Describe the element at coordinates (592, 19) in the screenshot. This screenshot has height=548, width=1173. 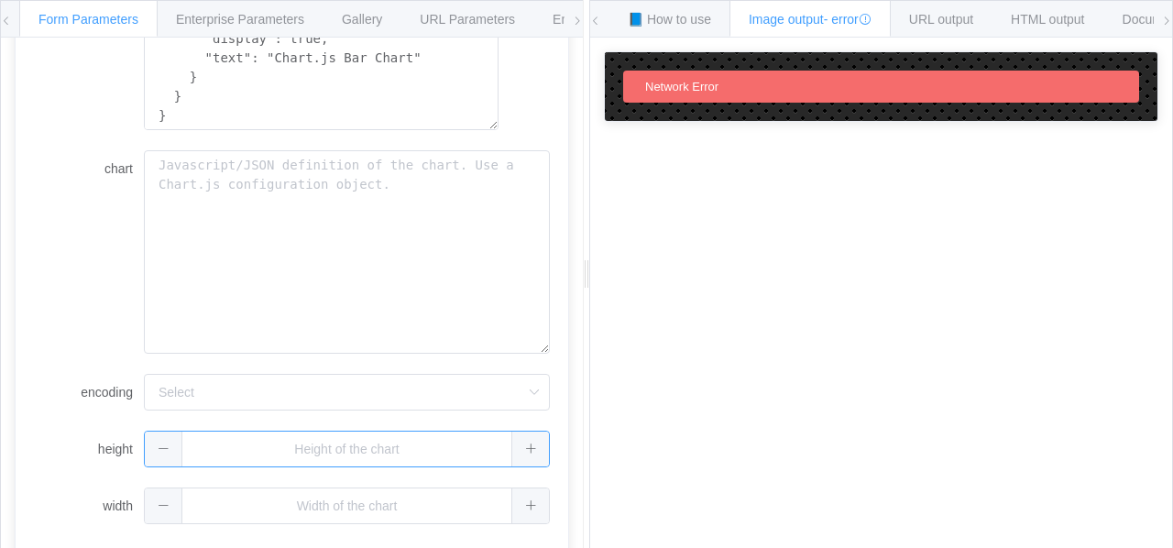
I see `span: Environments` at that location.